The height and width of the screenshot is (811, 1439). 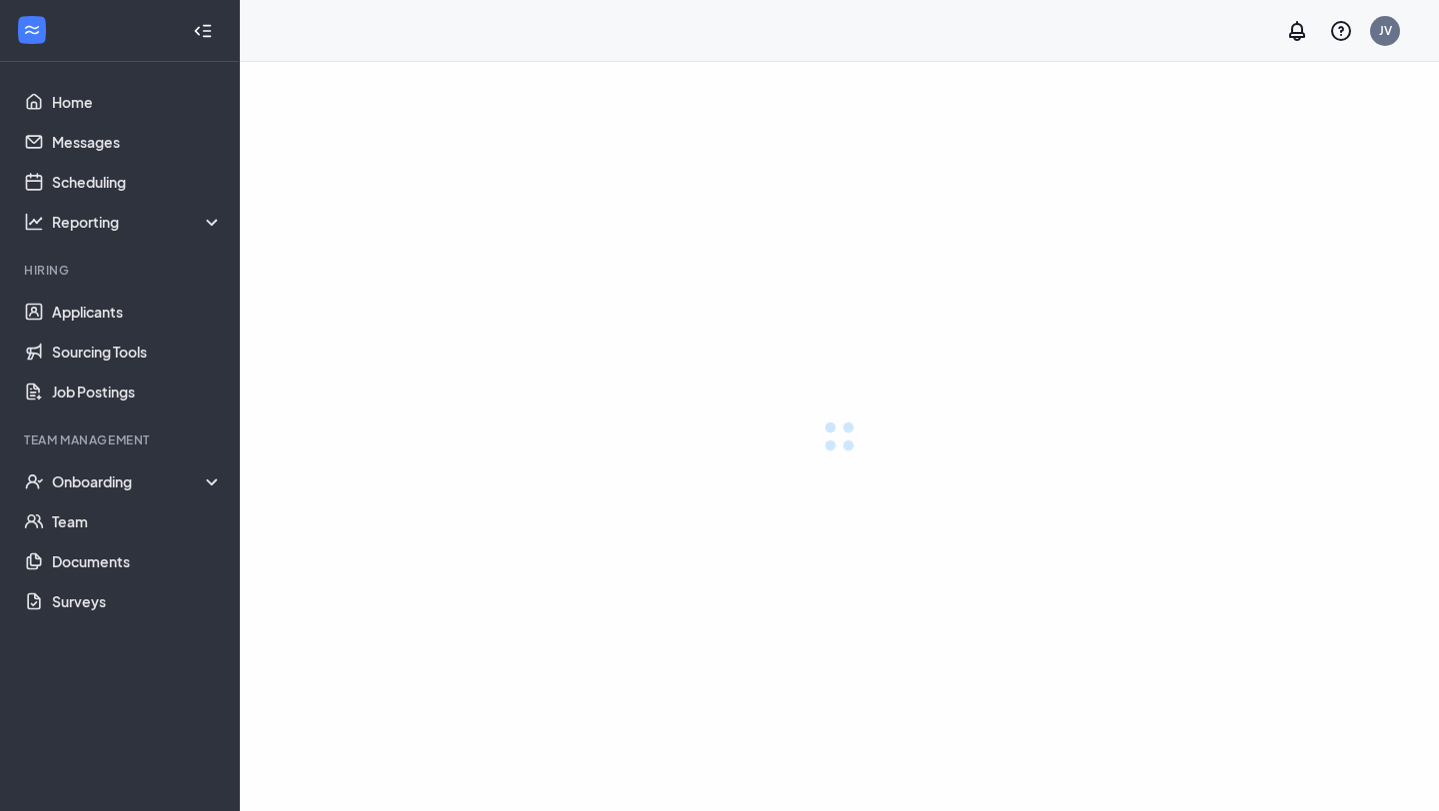 What do you see at coordinates (34, 482) in the screenshot?
I see `svg: UserCheck` at bounding box center [34, 482].